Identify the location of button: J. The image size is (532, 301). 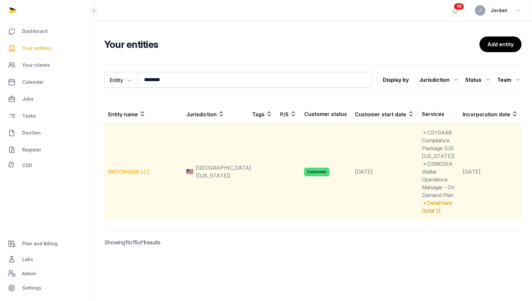
(480, 10).